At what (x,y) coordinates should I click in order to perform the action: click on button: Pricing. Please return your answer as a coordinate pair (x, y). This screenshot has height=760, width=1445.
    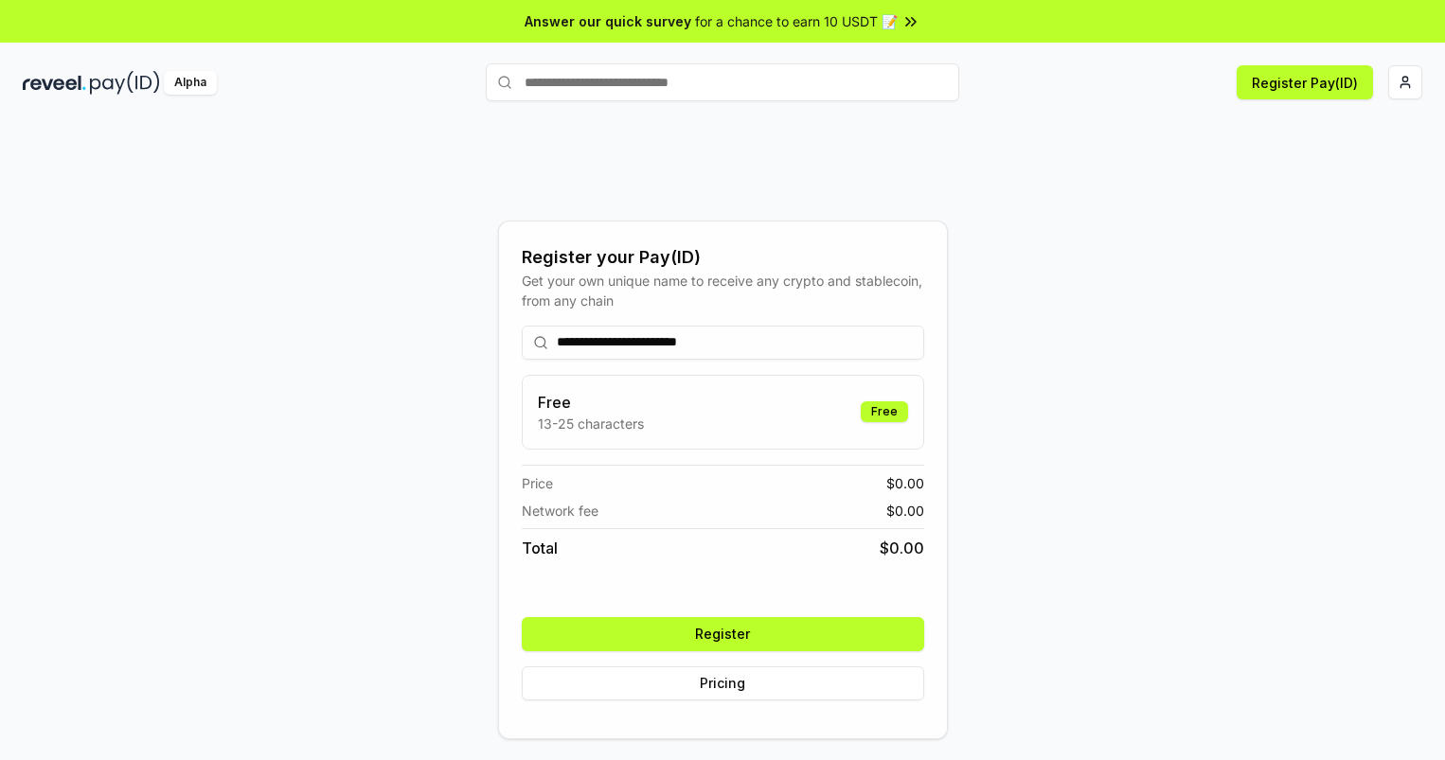
    Looking at the image, I should click on (723, 684).